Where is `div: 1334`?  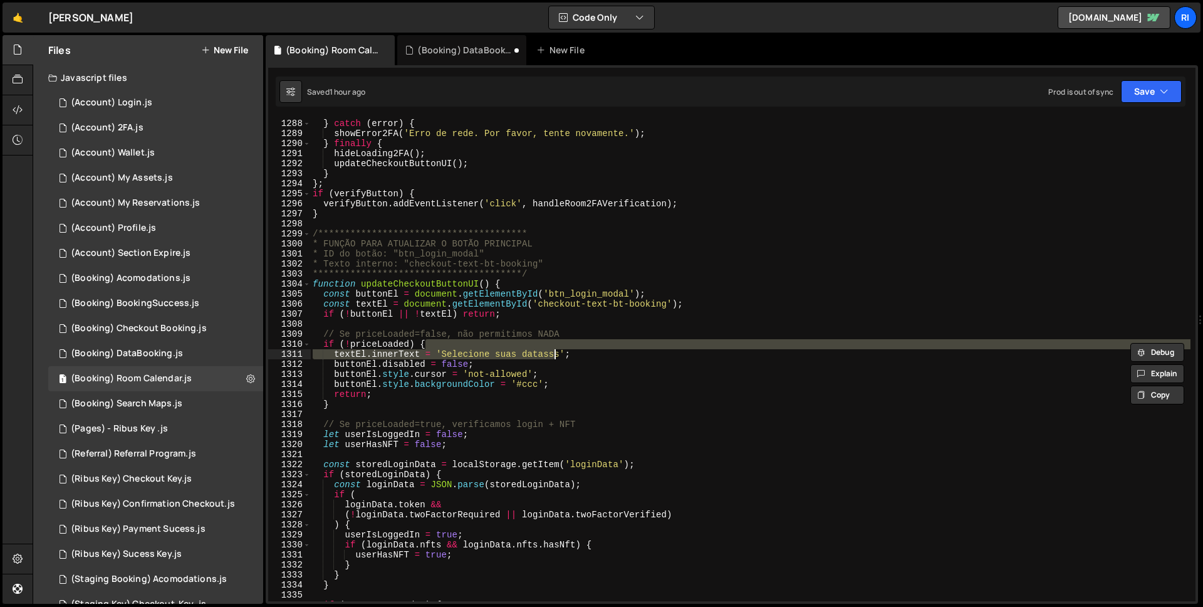
div: 1334 is located at coordinates (290, 585).